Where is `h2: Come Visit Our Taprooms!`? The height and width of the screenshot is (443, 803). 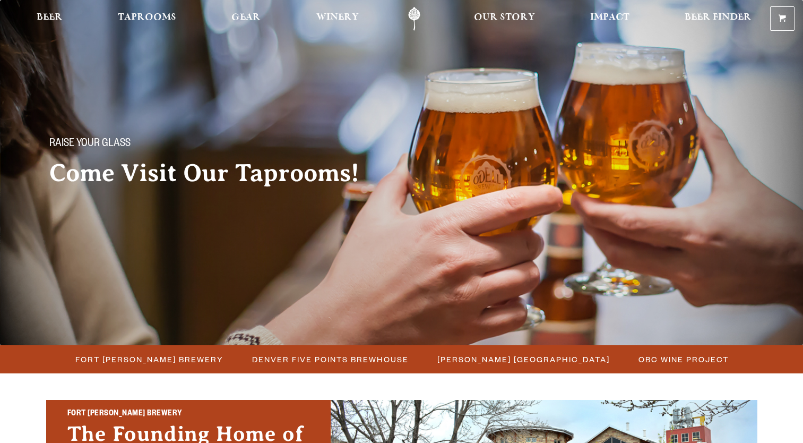
h2: Come Visit Our Taprooms! is located at coordinates (215, 173).